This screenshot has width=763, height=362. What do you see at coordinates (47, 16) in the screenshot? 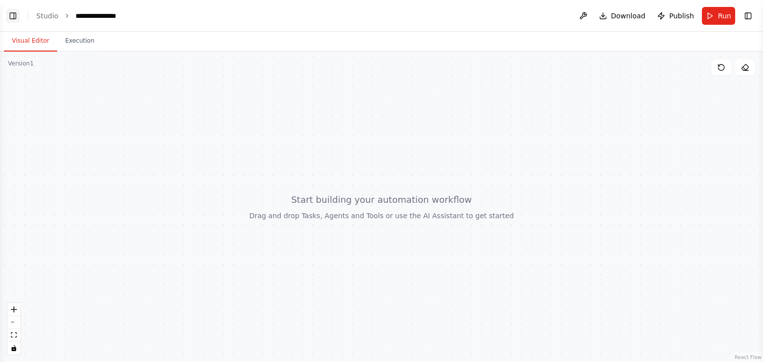
I see `a: Studio` at bounding box center [47, 16].